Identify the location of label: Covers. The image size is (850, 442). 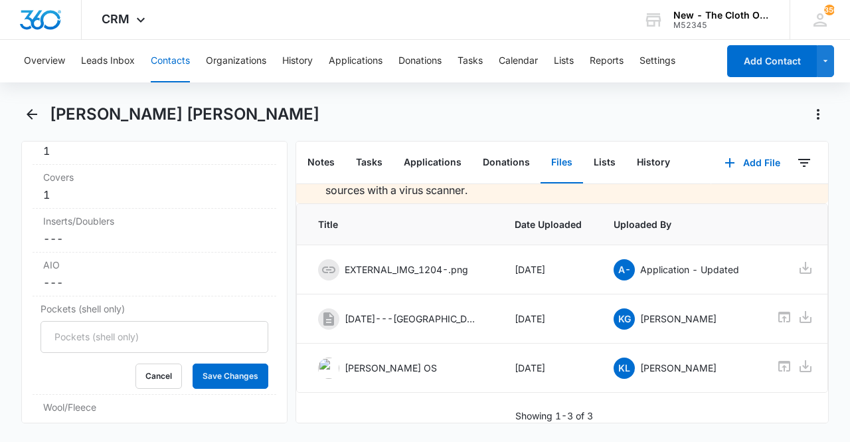
(154, 177).